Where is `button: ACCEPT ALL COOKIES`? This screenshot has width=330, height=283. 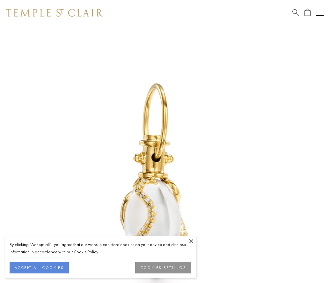
button: ACCEPT ALL COOKIES is located at coordinates (39, 268).